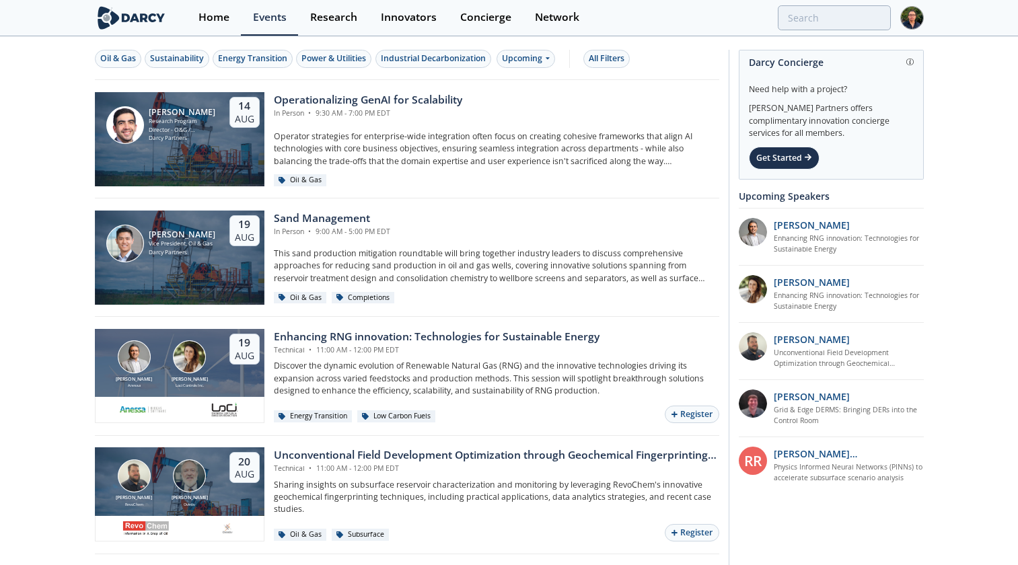  Describe the element at coordinates (911, 17) in the screenshot. I see `img: Profile` at that location.